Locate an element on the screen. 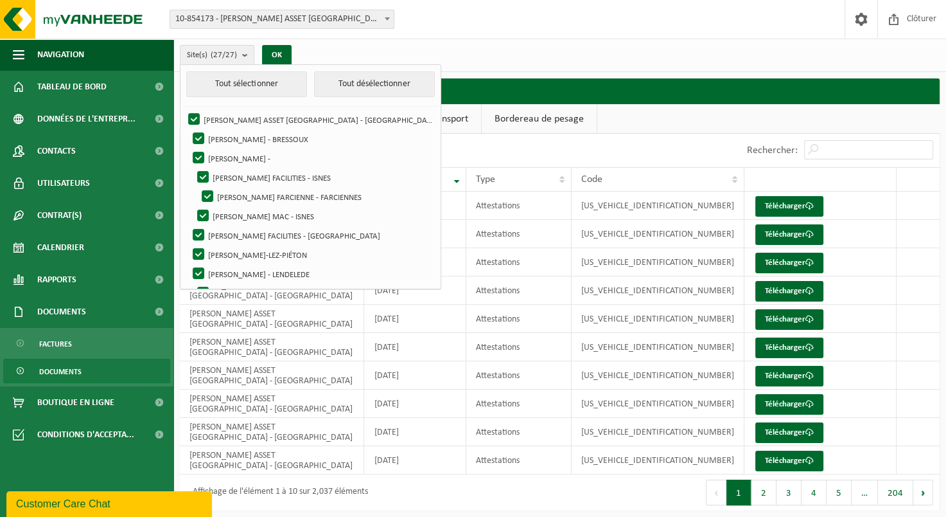  count: (27/27) is located at coordinates (224, 55).